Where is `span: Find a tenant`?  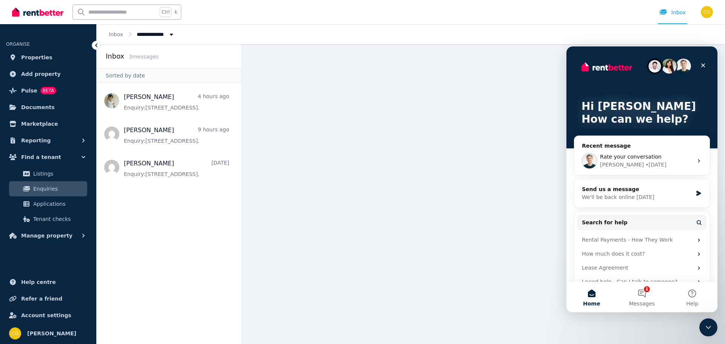 span: Find a tenant is located at coordinates (41, 157).